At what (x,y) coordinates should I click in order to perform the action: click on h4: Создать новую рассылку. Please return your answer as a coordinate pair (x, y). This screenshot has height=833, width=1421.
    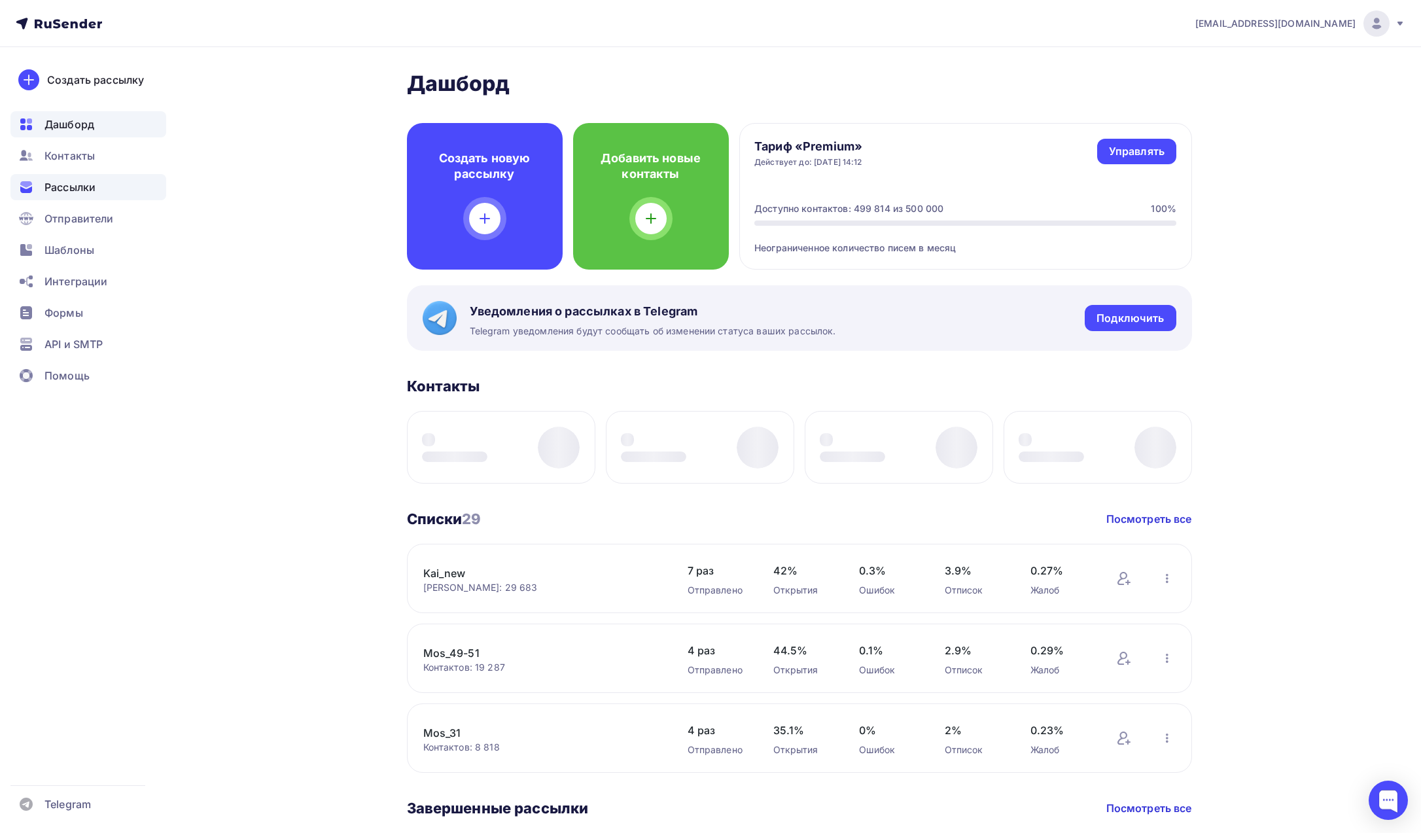
    Looking at the image, I should click on (485, 166).